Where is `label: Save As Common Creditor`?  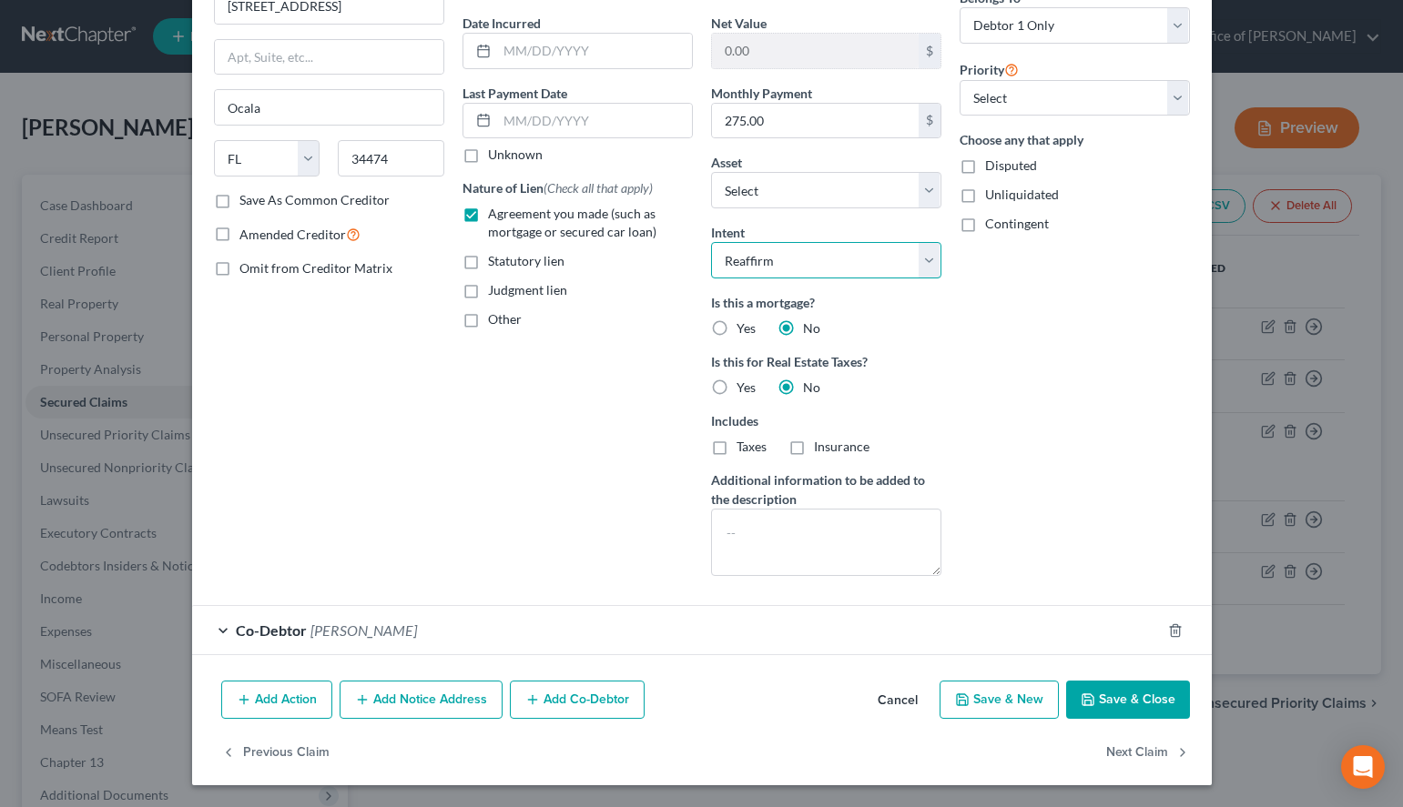 label: Save As Common Creditor is located at coordinates (314, 200).